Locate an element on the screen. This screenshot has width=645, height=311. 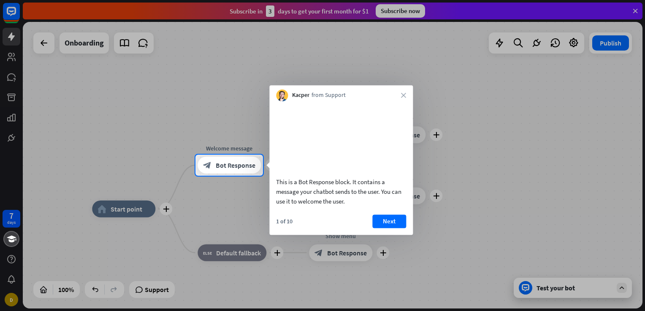
div: This is a Bot Response block. It contains a message your chatbot sends to the user. You can use i... is located at coordinates (341, 192).